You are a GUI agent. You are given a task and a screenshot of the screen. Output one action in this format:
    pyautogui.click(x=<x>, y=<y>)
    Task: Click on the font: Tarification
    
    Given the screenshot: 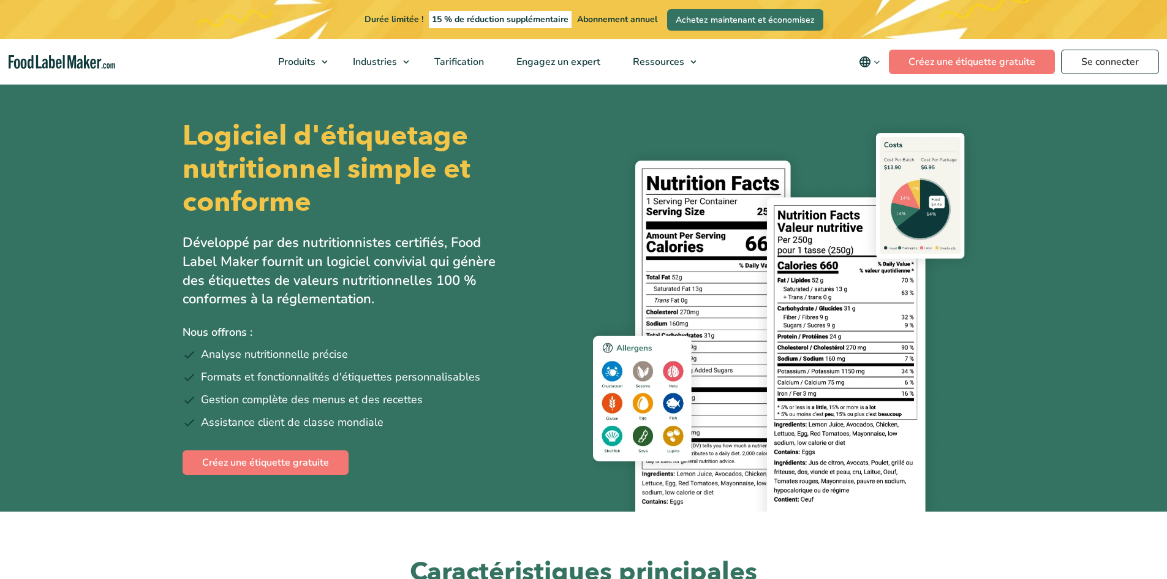 What is the action you would take?
    pyautogui.click(x=459, y=62)
    